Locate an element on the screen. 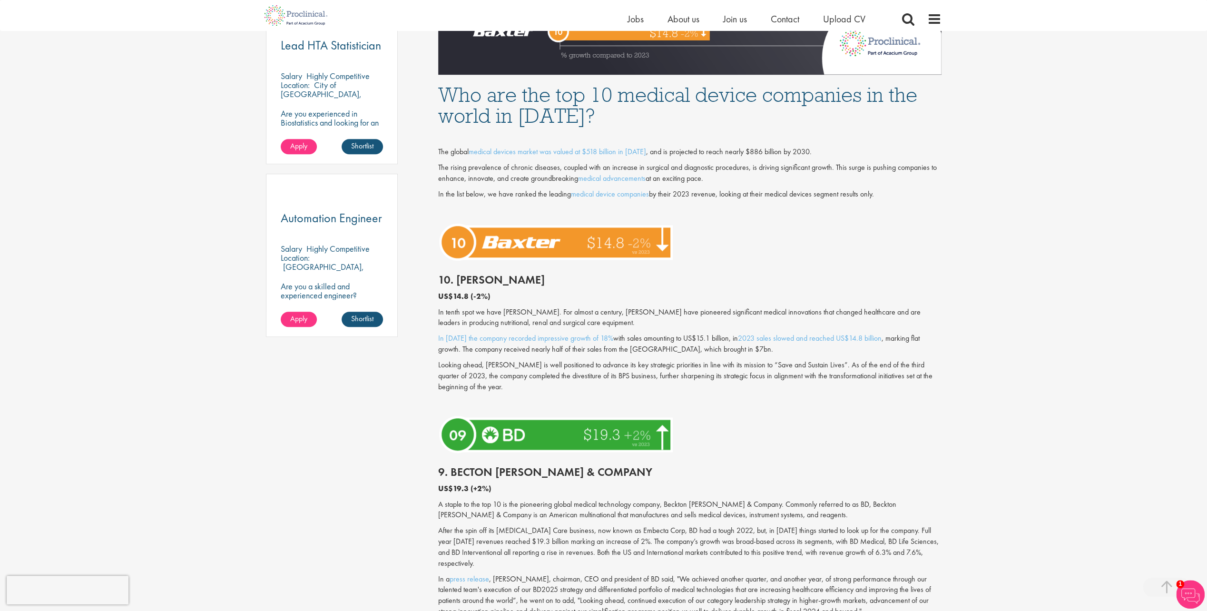 This screenshot has width=1207, height=611. a: press release is located at coordinates (469, 578).